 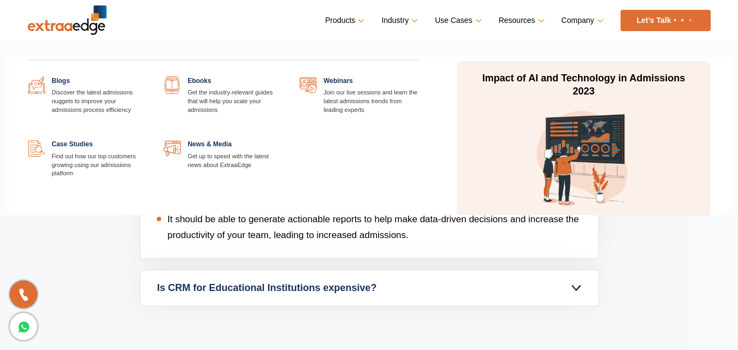 What do you see at coordinates (521, 20) in the screenshot?
I see `a: Resources` at bounding box center [521, 20].